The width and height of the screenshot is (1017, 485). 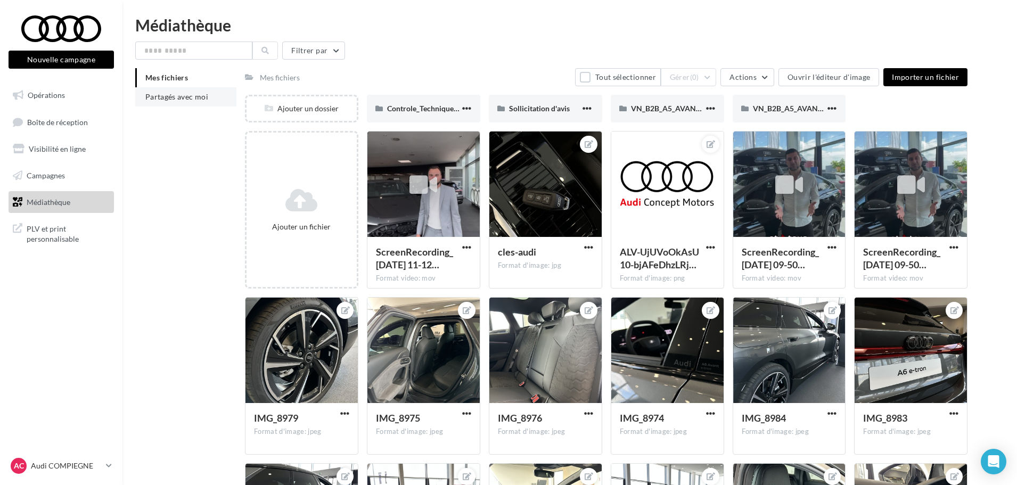 What do you see at coordinates (520, 418) in the screenshot?
I see `span: IMG_8976` at bounding box center [520, 418].